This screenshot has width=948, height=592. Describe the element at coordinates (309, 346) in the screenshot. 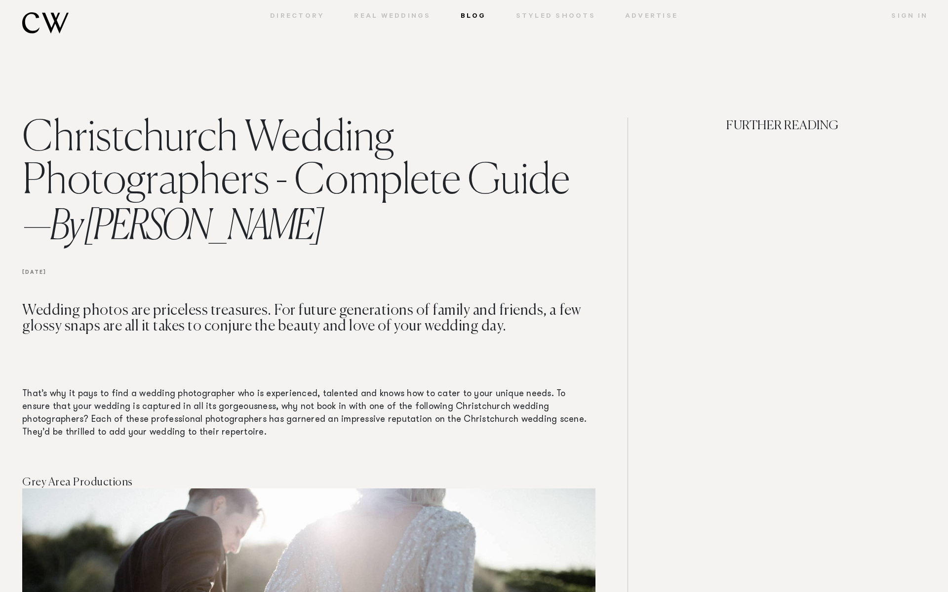

I see `h3: Wedding photos are priceless treasures. For future generations of family and friends, a few gloss...` at that location.